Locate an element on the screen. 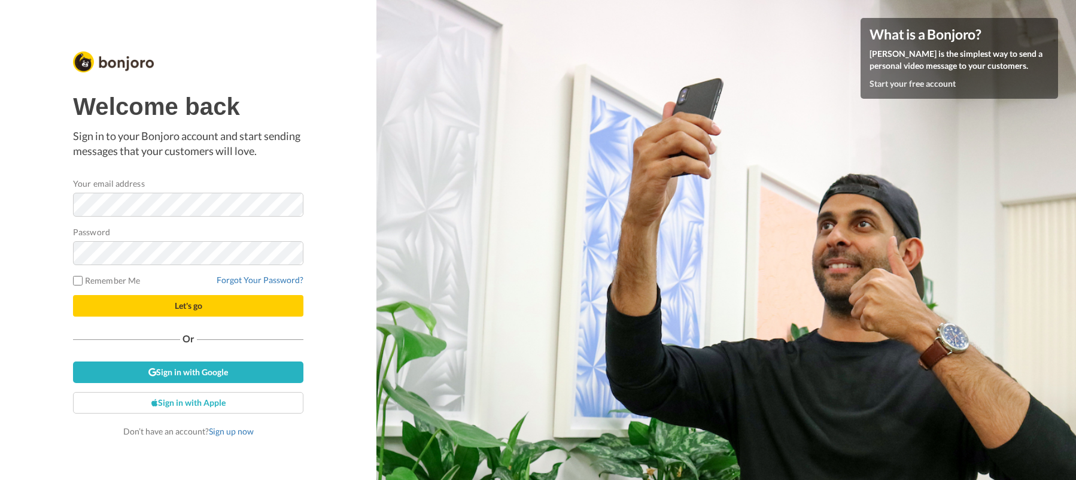 The height and width of the screenshot is (480, 1076). label: Remember Me is located at coordinates (107, 280).